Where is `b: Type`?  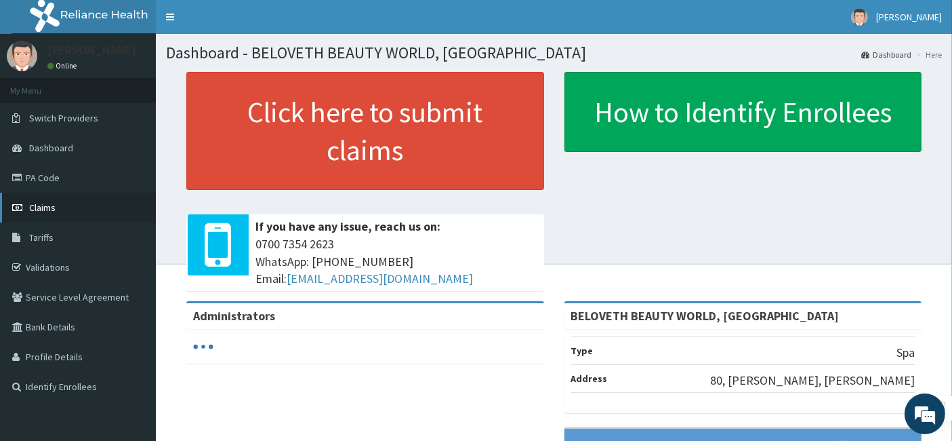 b: Type is located at coordinates (582, 350).